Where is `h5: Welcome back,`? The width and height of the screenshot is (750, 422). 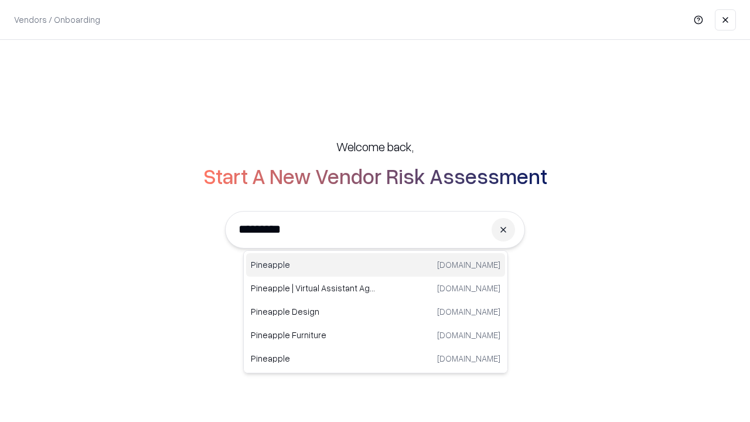 h5: Welcome back, is located at coordinates (375, 146).